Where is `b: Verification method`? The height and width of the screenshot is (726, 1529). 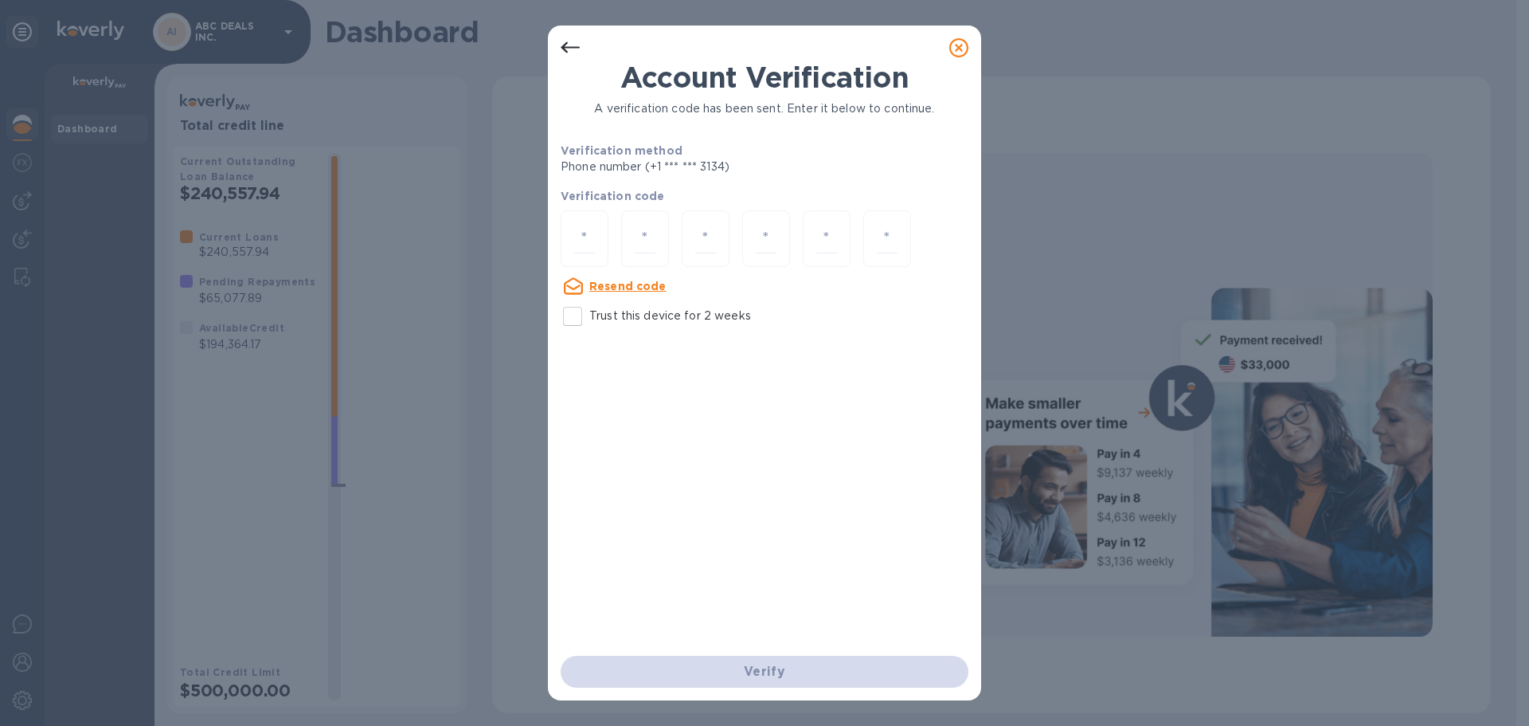
b: Verification method is located at coordinates (621, 151).